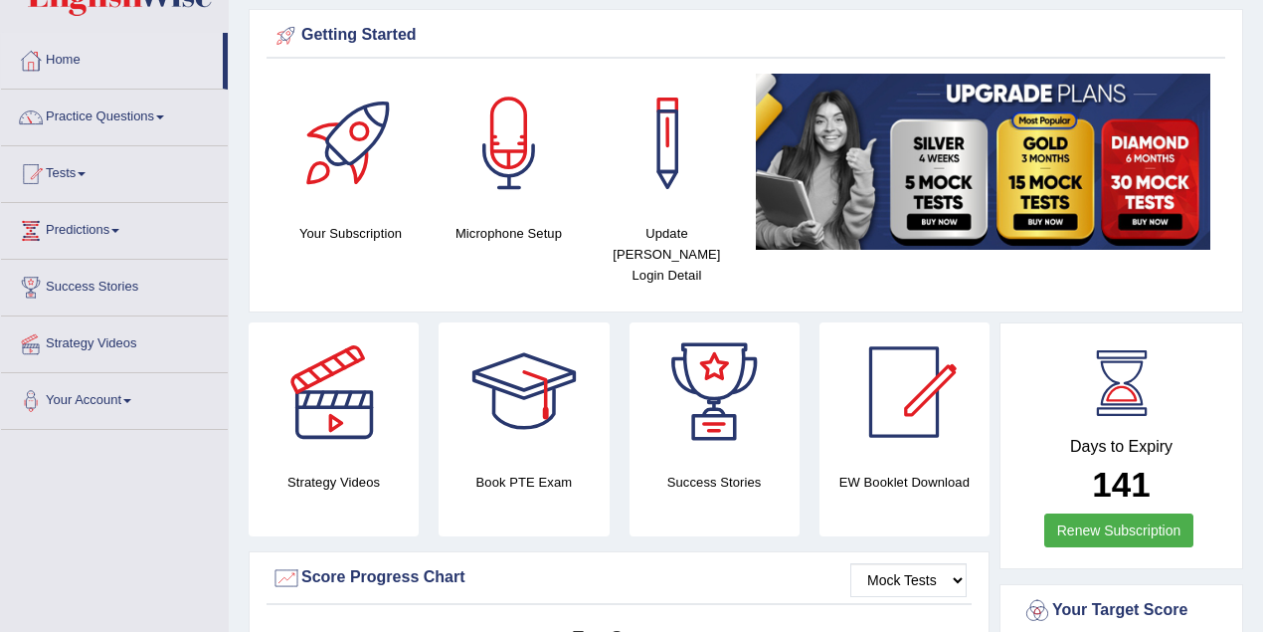 This screenshot has width=1263, height=632. I want to click on b: 141, so click(1121, 484).